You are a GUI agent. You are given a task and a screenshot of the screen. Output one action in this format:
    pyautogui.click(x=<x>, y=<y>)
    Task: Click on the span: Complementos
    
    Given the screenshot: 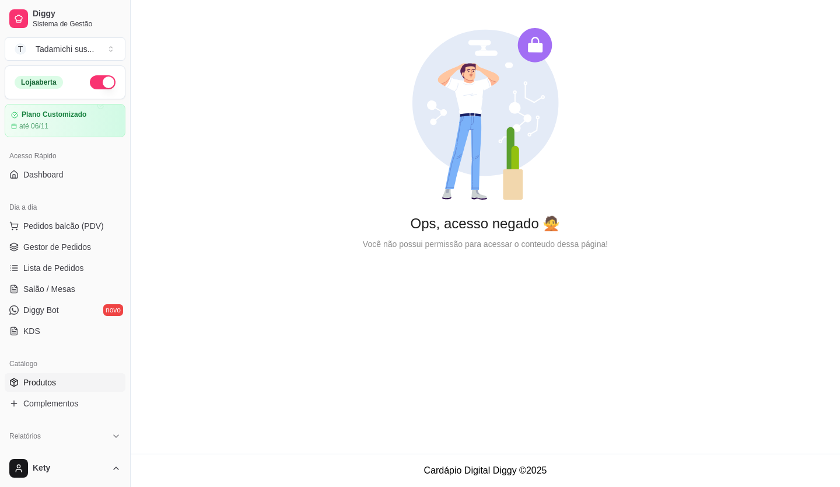 What is the action you would take?
    pyautogui.click(x=51, y=403)
    